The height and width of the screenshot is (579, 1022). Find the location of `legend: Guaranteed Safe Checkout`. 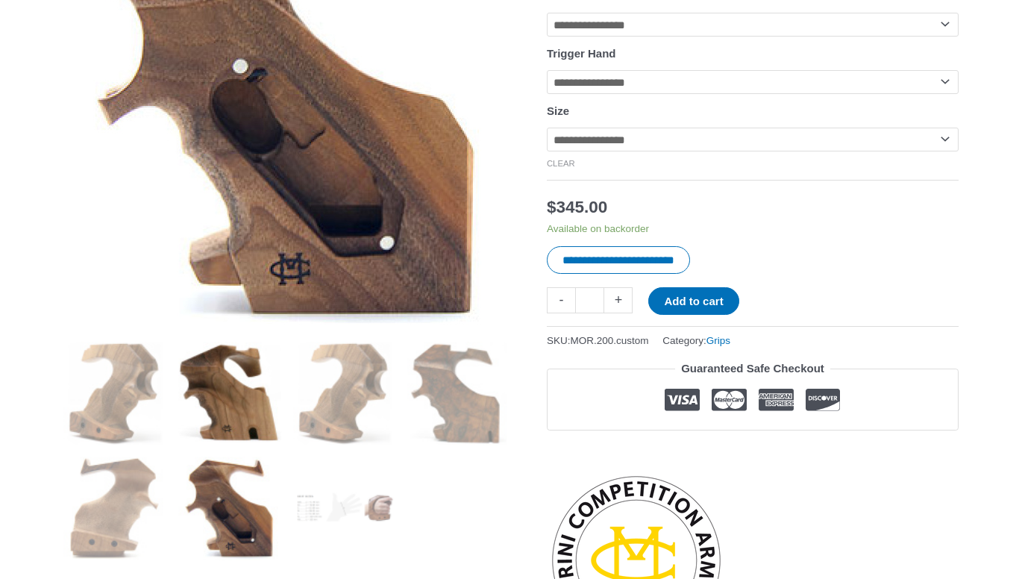

legend: Guaranteed Safe Checkout is located at coordinates (753, 368).